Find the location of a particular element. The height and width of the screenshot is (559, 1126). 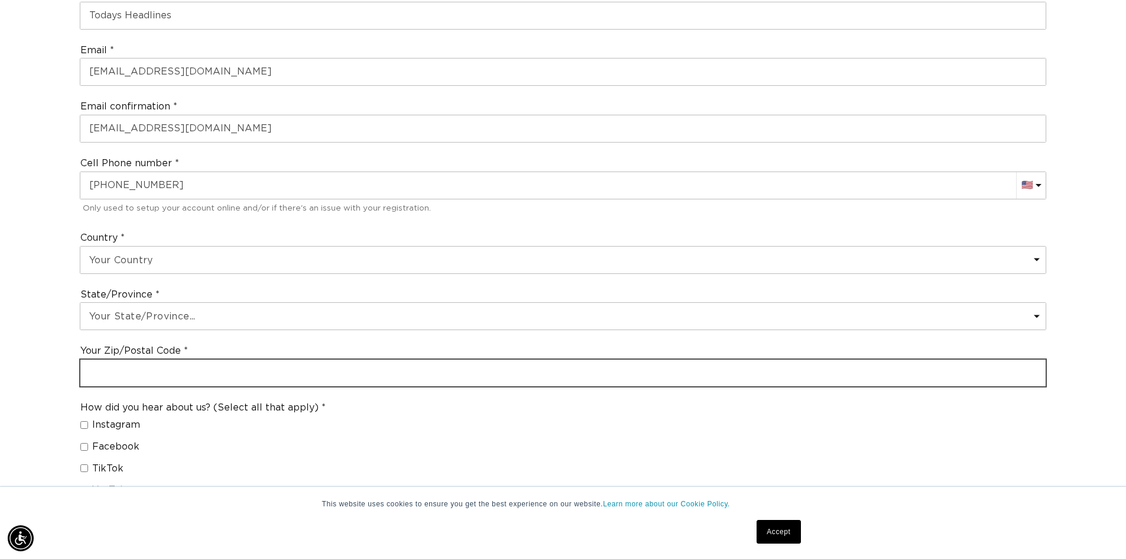

a: Accept is located at coordinates (779, 531).